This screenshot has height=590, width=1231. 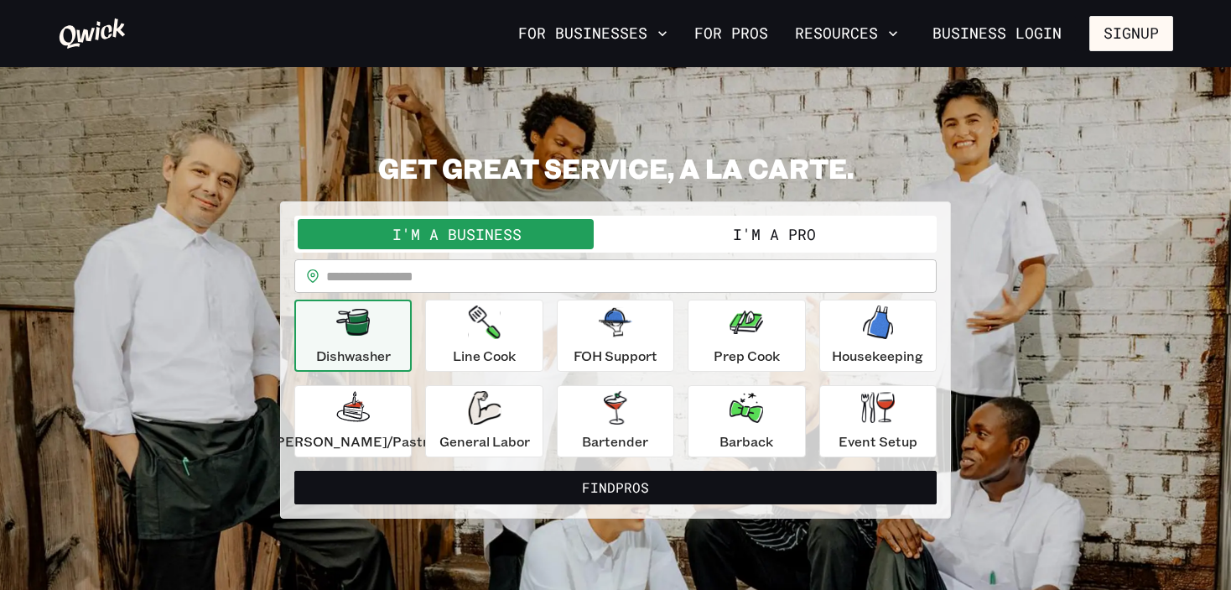 What do you see at coordinates (485, 441) in the screenshot?
I see `p: General Labor` at bounding box center [485, 441].